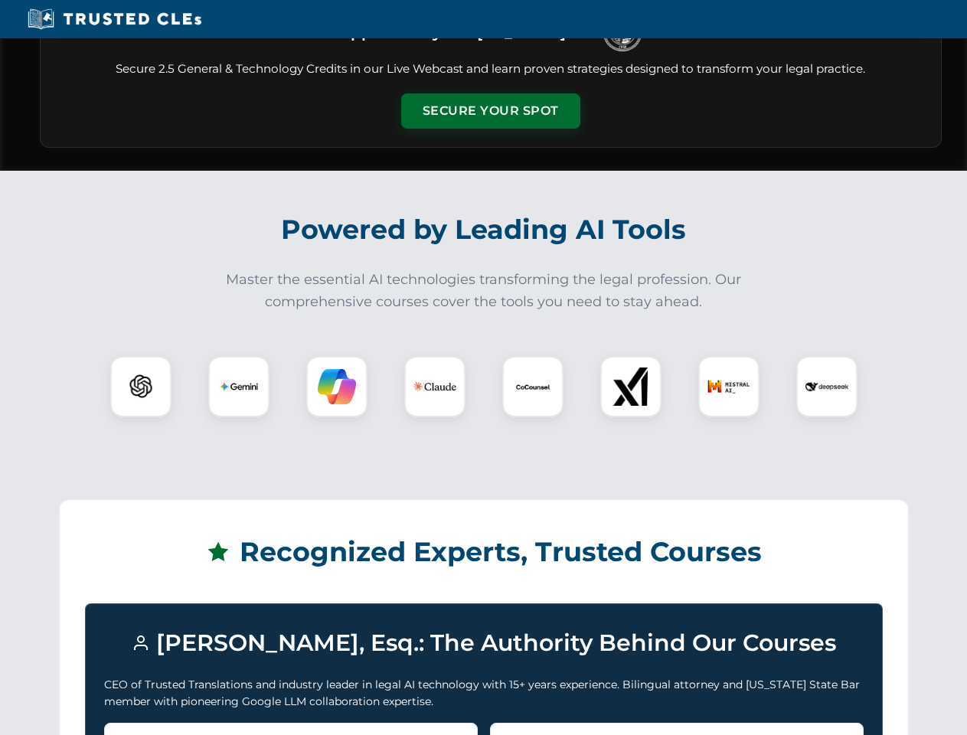 The width and height of the screenshot is (967, 735). Describe the element at coordinates (239, 387) in the screenshot. I see `div: Gemini` at that location.